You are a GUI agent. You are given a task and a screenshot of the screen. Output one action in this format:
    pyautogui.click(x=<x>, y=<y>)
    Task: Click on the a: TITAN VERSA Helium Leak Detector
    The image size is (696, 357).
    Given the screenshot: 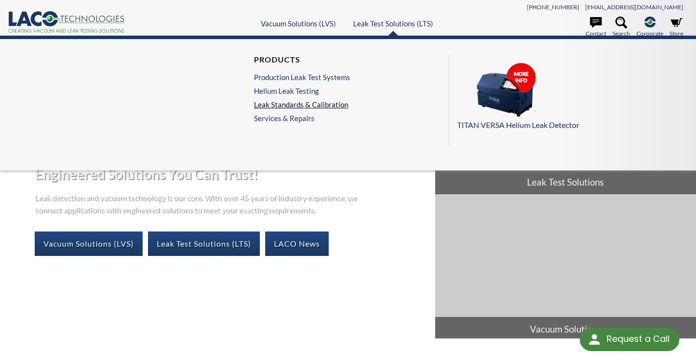 What is the action you would take?
    pyautogui.click(x=570, y=97)
    